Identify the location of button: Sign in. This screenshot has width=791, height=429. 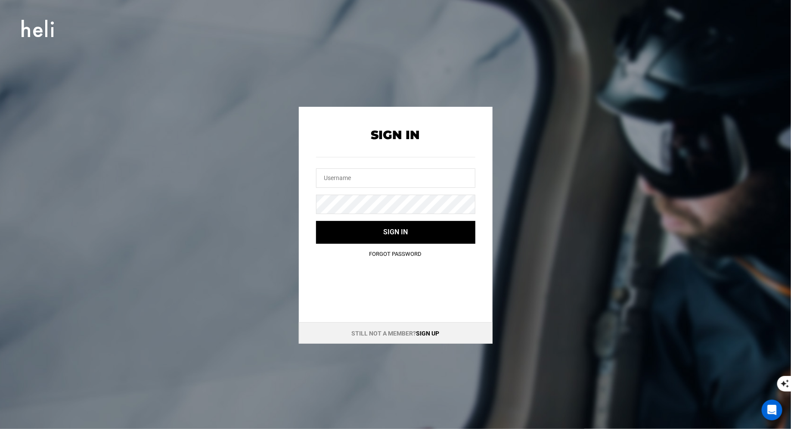
(396, 232).